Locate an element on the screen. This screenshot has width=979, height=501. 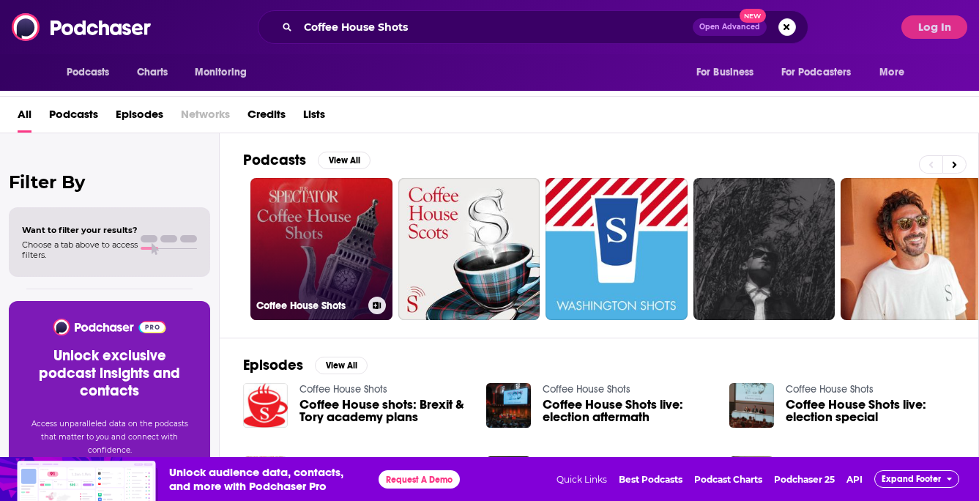
span: Coffee House Shots live: election aftermath is located at coordinates (627, 411).